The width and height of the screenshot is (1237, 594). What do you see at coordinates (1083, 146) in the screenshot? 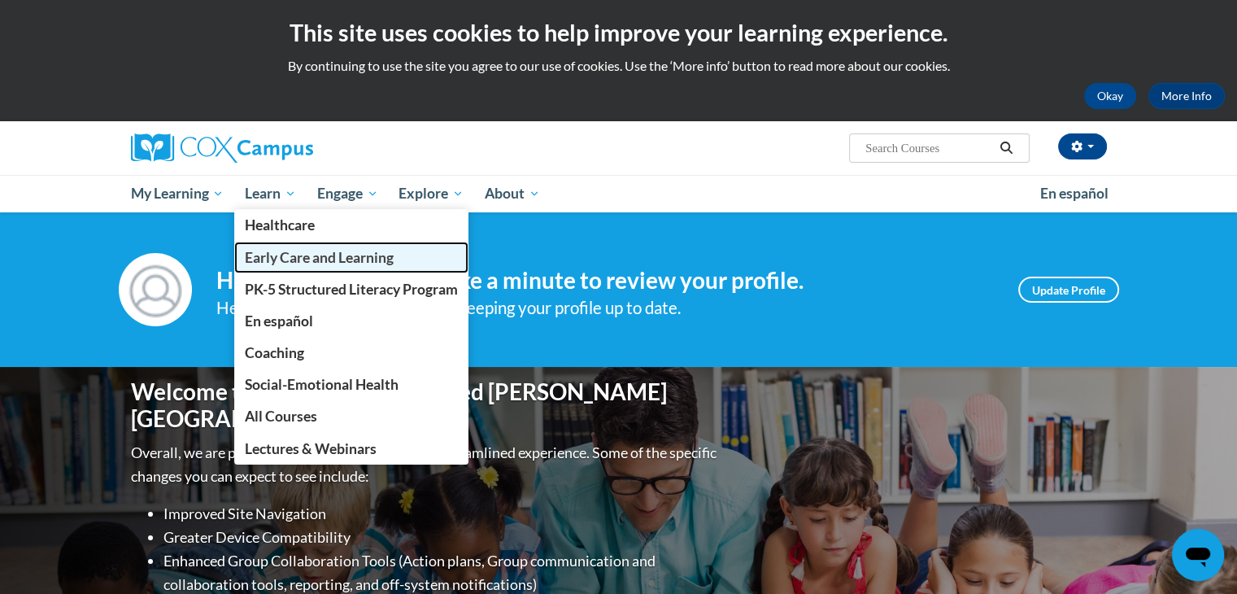
I see `button: Account Settings` at bounding box center [1083, 146].